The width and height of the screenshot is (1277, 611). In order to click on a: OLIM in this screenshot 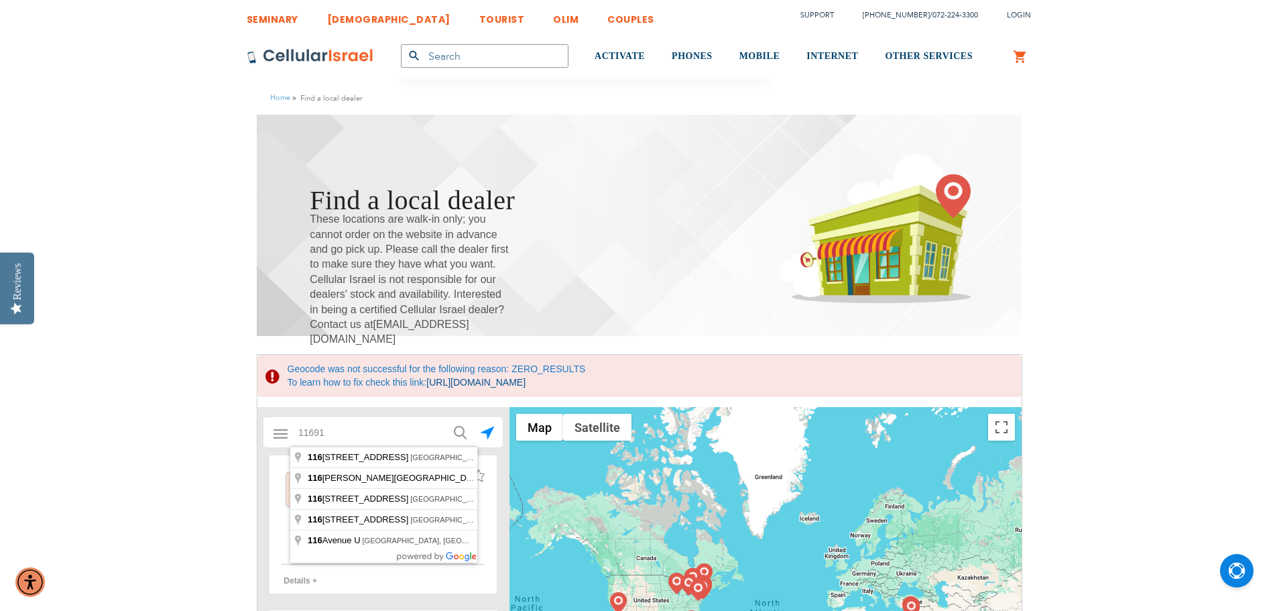, I will do `click(566, 15)`.